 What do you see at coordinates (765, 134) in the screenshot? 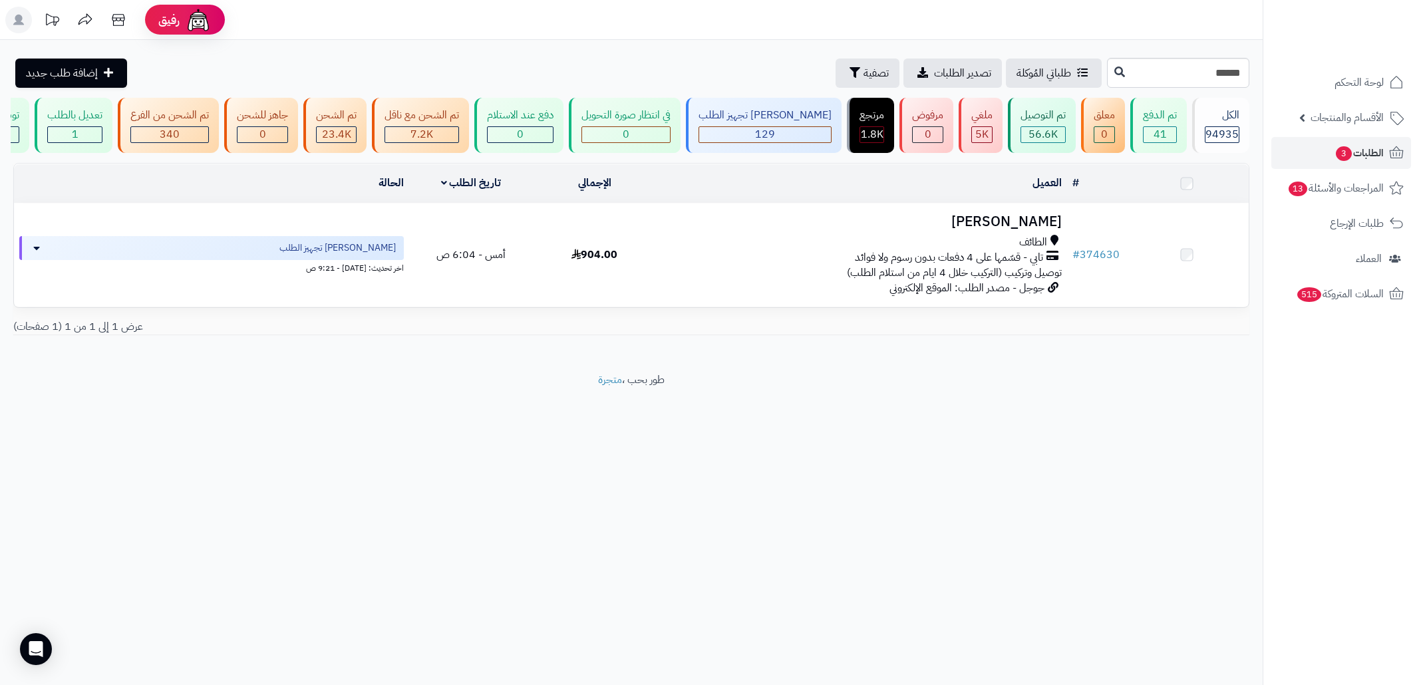
I see `div: 129` at bounding box center [765, 134].